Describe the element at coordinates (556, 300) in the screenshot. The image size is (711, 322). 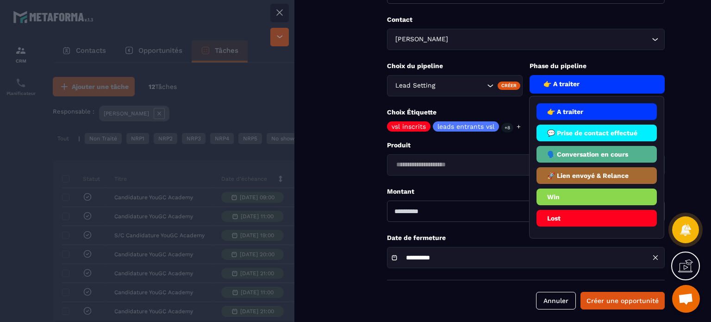
I see `button: Annuler` at that location.